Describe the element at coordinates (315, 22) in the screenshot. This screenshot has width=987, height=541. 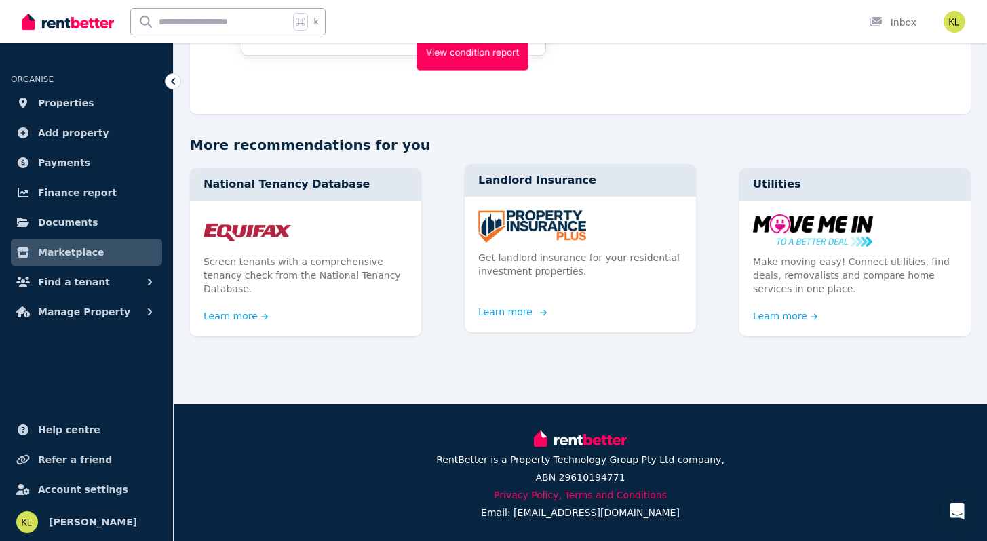
I see `span: k` at that location.